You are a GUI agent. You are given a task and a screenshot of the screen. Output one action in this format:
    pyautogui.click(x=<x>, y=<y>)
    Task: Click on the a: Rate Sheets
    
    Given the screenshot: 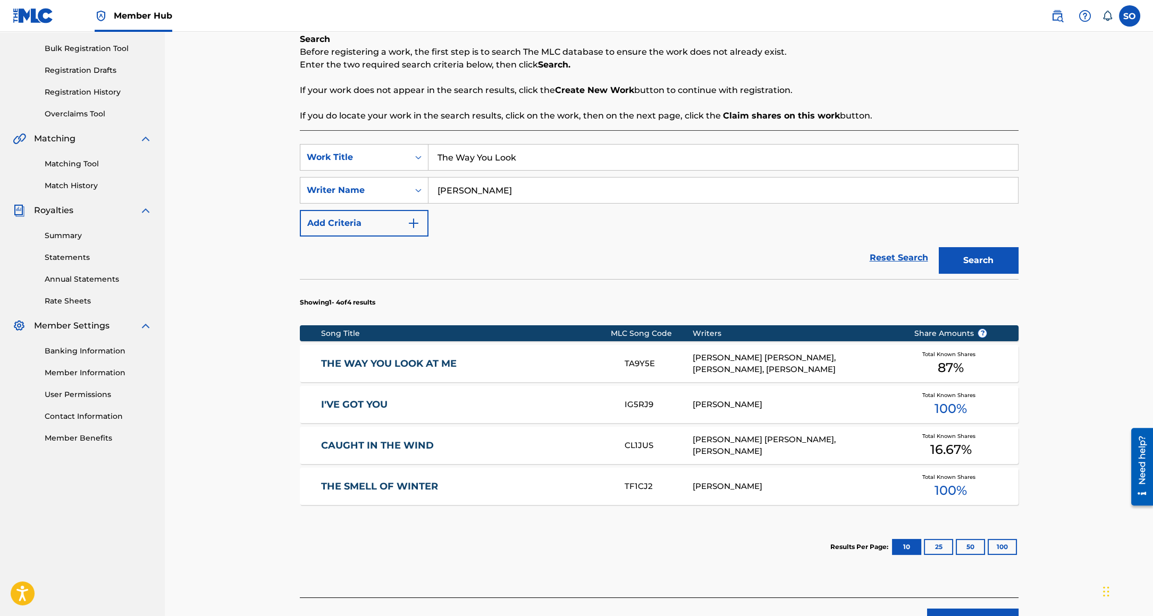 What is the action you would take?
    pyautogui.click(x=98, y=301)
    